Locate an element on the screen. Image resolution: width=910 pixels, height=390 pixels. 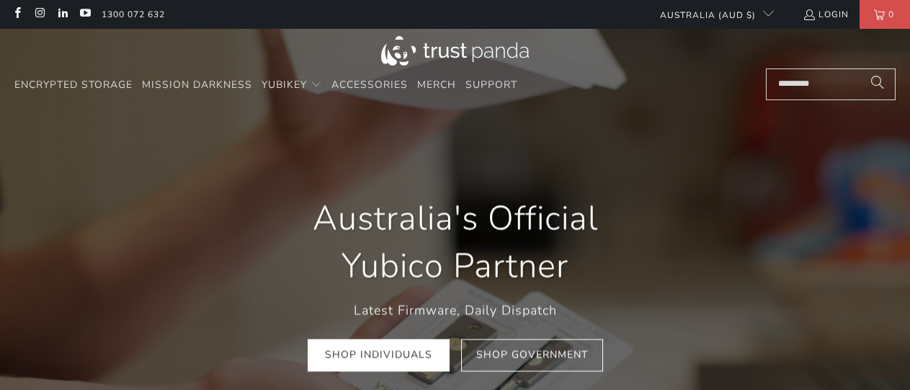
a: Mission Darkness is located at coordinates (197, 85).